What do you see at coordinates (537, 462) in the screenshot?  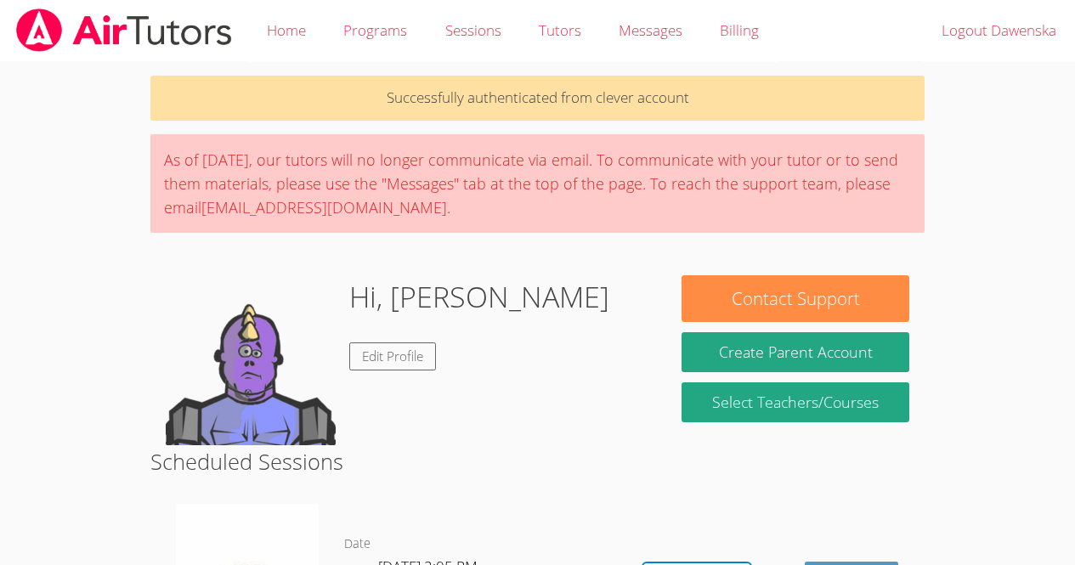 I see `h2: Scheduled Sessions` at bounding box center [537, 462].